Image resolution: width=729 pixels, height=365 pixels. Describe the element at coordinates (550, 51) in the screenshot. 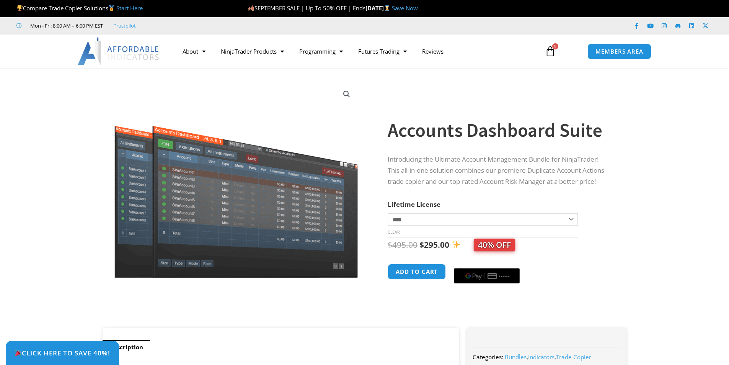

I see `a: 0` at that location.